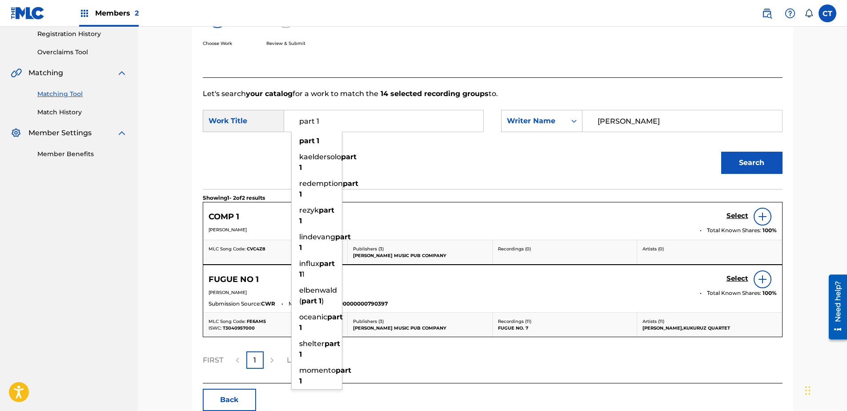 This screenshot has height=411, width=847. I want to click on img: info, so click(762, 279).